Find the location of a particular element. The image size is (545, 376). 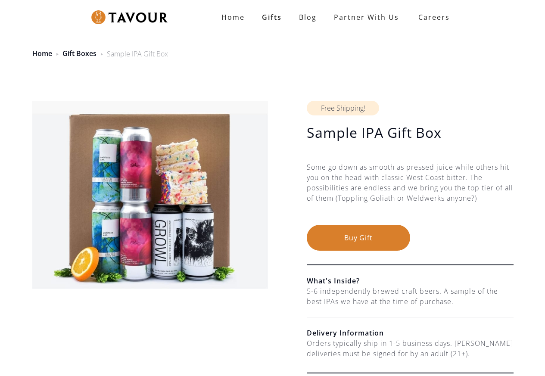

a: Blog is located at coordinates (308, 17).